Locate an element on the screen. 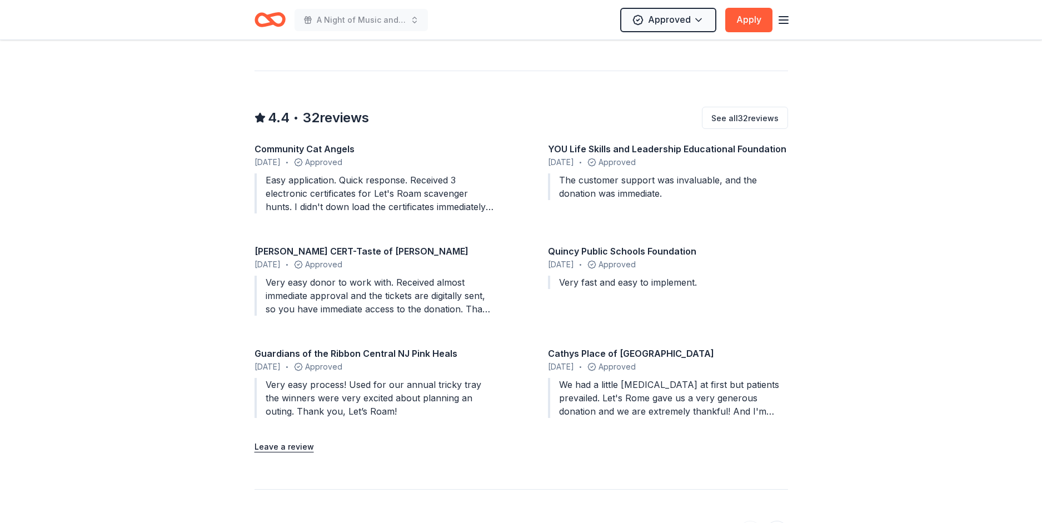 This screenshot has height=523, width=1042. button: Leave a review is located at coordinates (284, 447).